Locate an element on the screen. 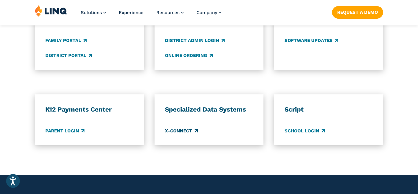 Image resolution: width=418 pixels, height=194 pixels. a: Parent Login is located at coordinates (65, 131).